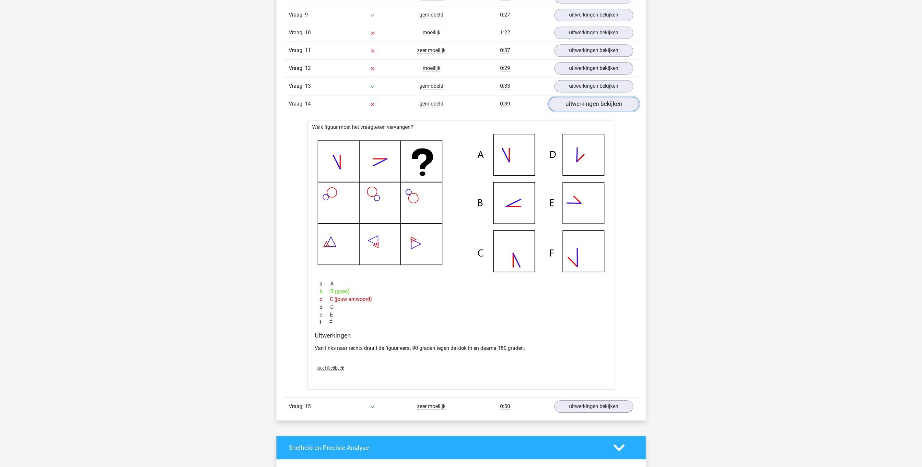 Image resolution: width=922 pixels, height=467 pixels. What do you see at coordinates (461, 315) in the screenshot?
I see `div: E` at bounding box center [461, 315].